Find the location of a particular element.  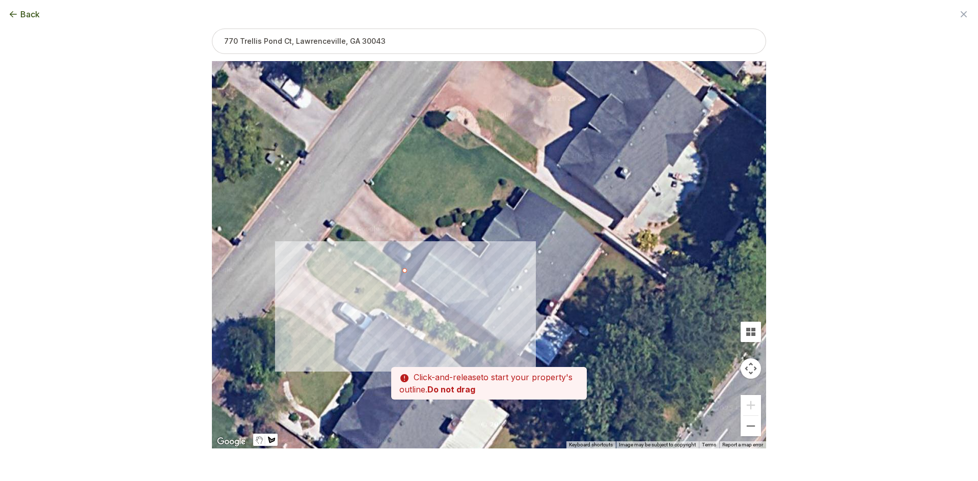

button: Tilt map is located at coordinates (751, 332).